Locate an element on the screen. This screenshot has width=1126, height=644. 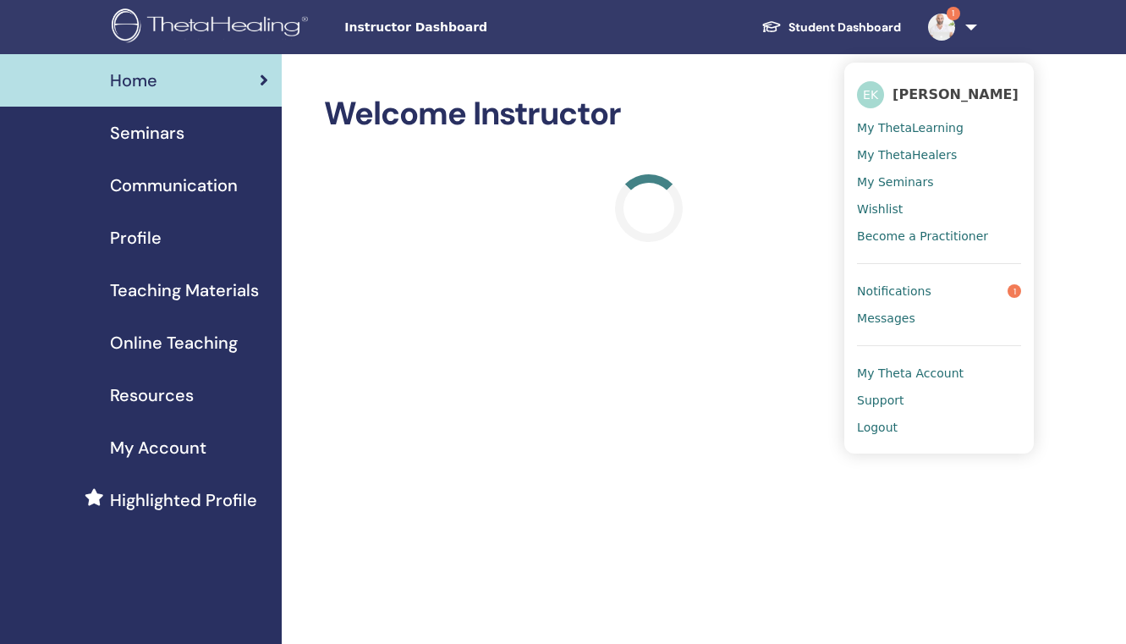
span: Logout is located at coordinates (877, 427).